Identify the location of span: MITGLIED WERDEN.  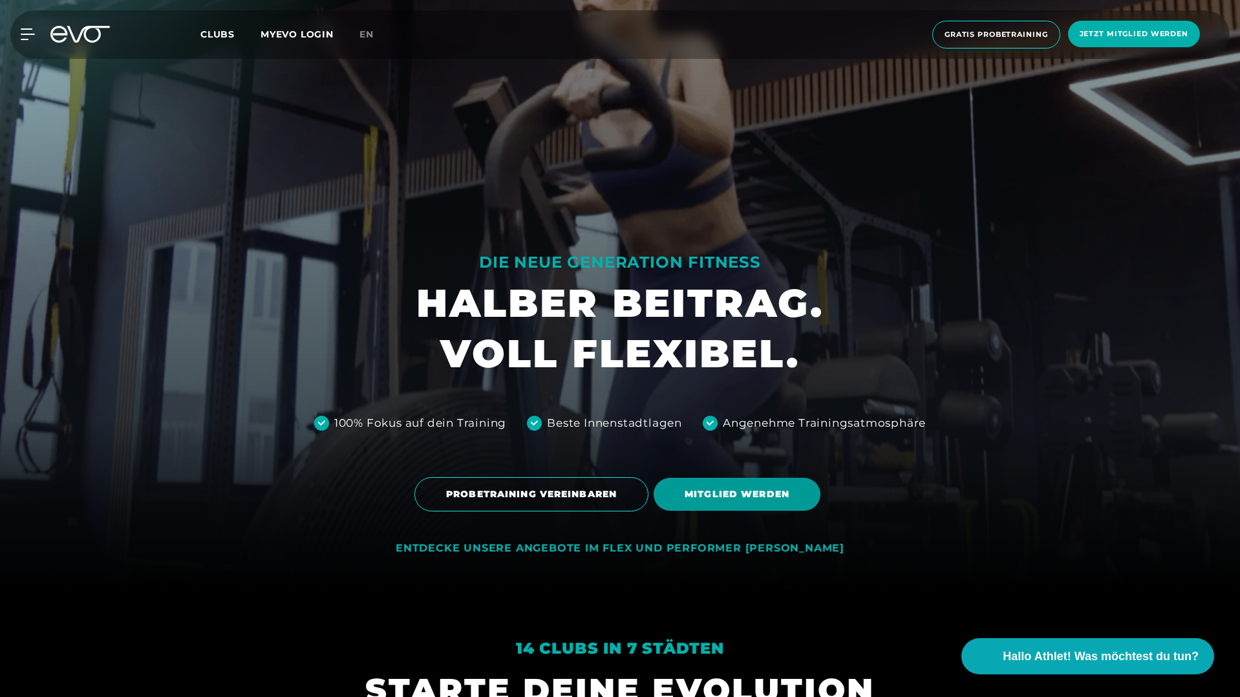
(737, 494).